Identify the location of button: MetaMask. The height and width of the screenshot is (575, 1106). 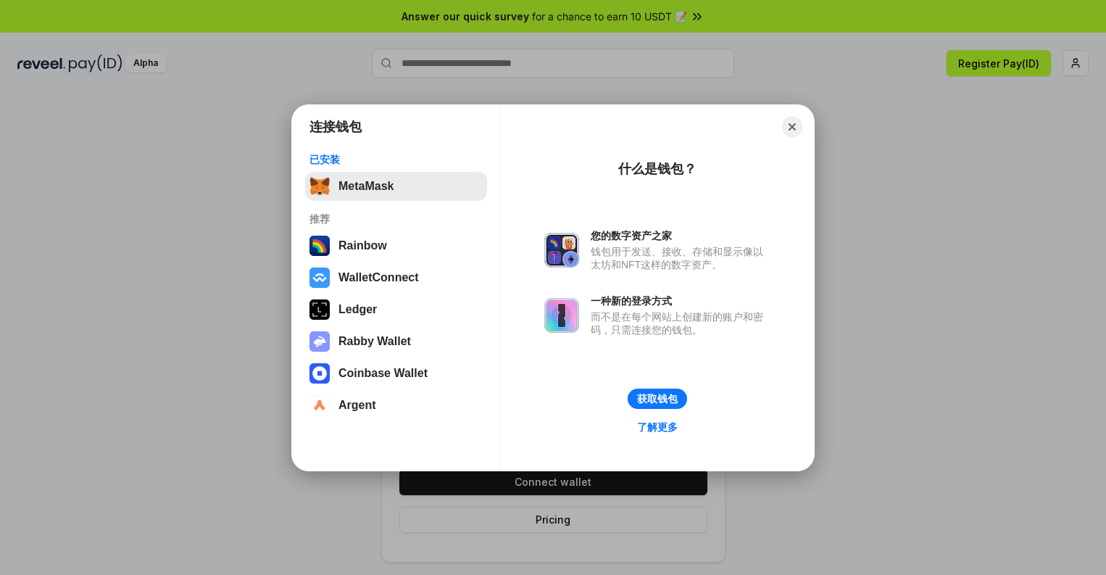
(396, 186).